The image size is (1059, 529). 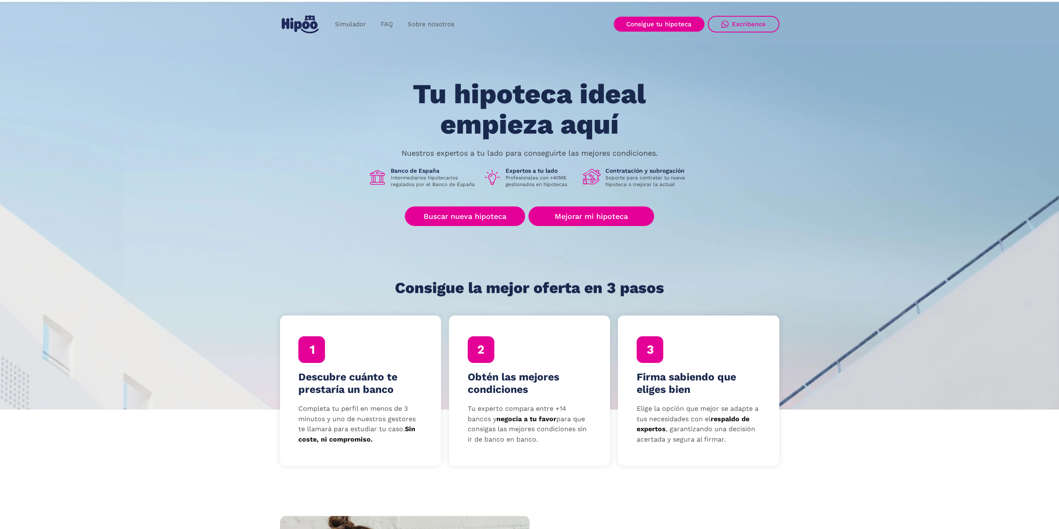 What do you see at coordinates (360, 424) in the screenshot?
I see `p: Completa tu perfil en menos de 3 minutos y uno de nuestros gestores te llamará para estudiar tu c...` at bounding box center [360, 424].